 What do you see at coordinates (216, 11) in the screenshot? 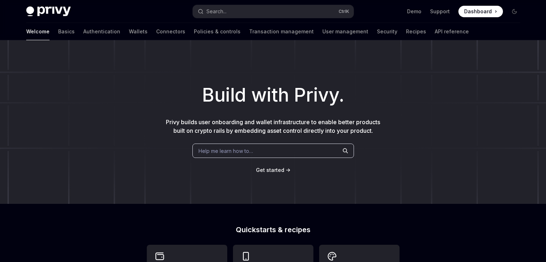
I see `div: Search...` at bounding box center [216, 11].